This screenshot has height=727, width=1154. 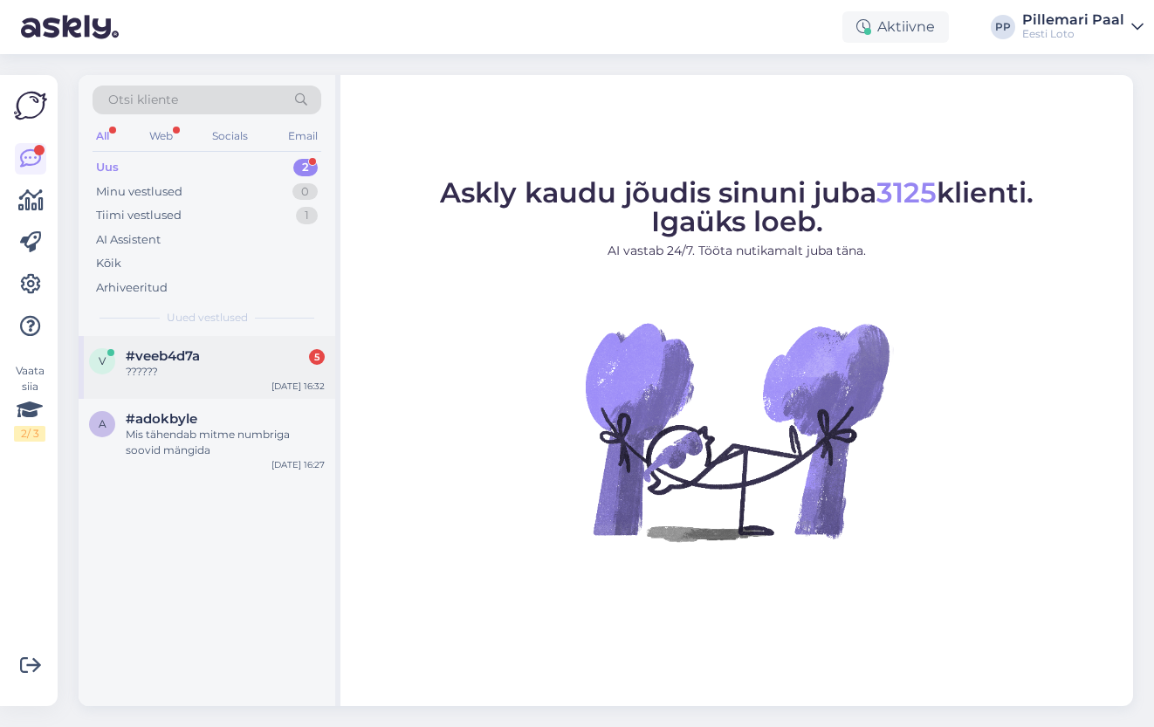 I want to click on div: Web, so click(x=161, y=136).